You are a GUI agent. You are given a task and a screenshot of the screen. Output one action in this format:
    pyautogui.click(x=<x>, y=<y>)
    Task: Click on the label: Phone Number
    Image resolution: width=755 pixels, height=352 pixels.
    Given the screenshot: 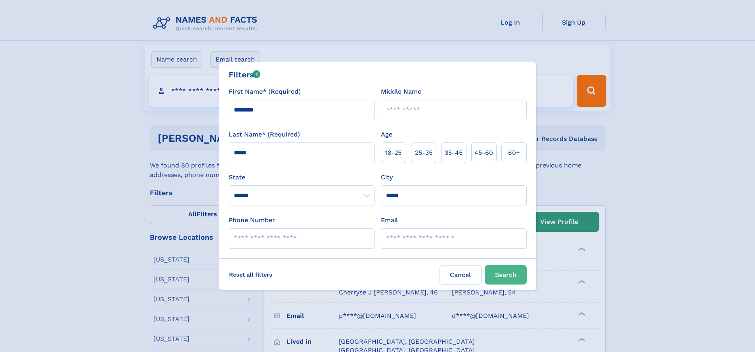 What is the action you would take?
    pyautogui.click(x=252, y=220)
    